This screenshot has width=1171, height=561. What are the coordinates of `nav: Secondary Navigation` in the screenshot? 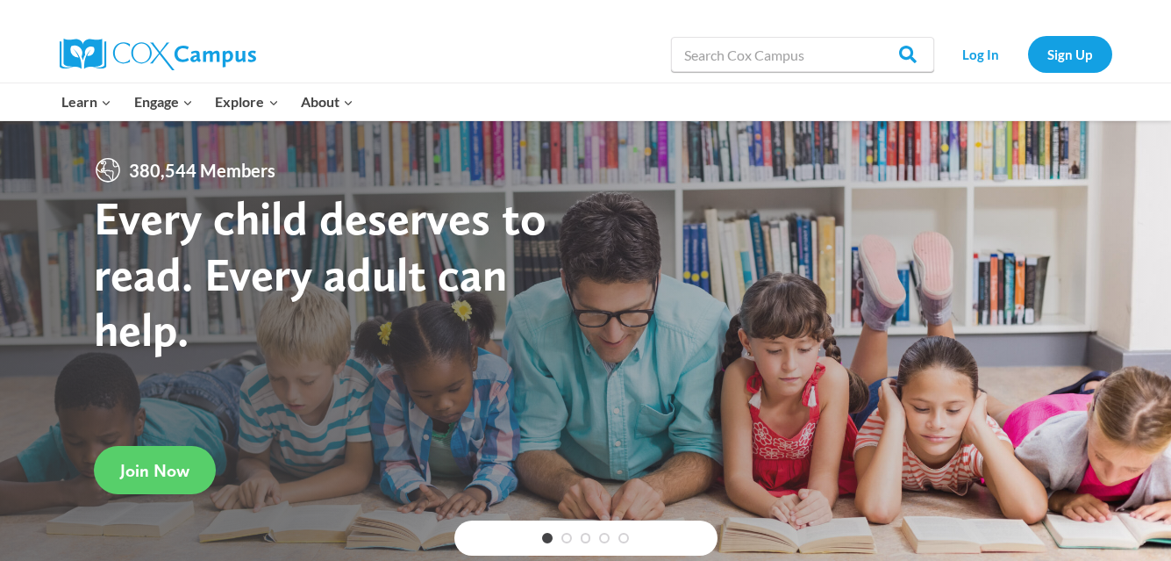 It's located at (1027, 54).